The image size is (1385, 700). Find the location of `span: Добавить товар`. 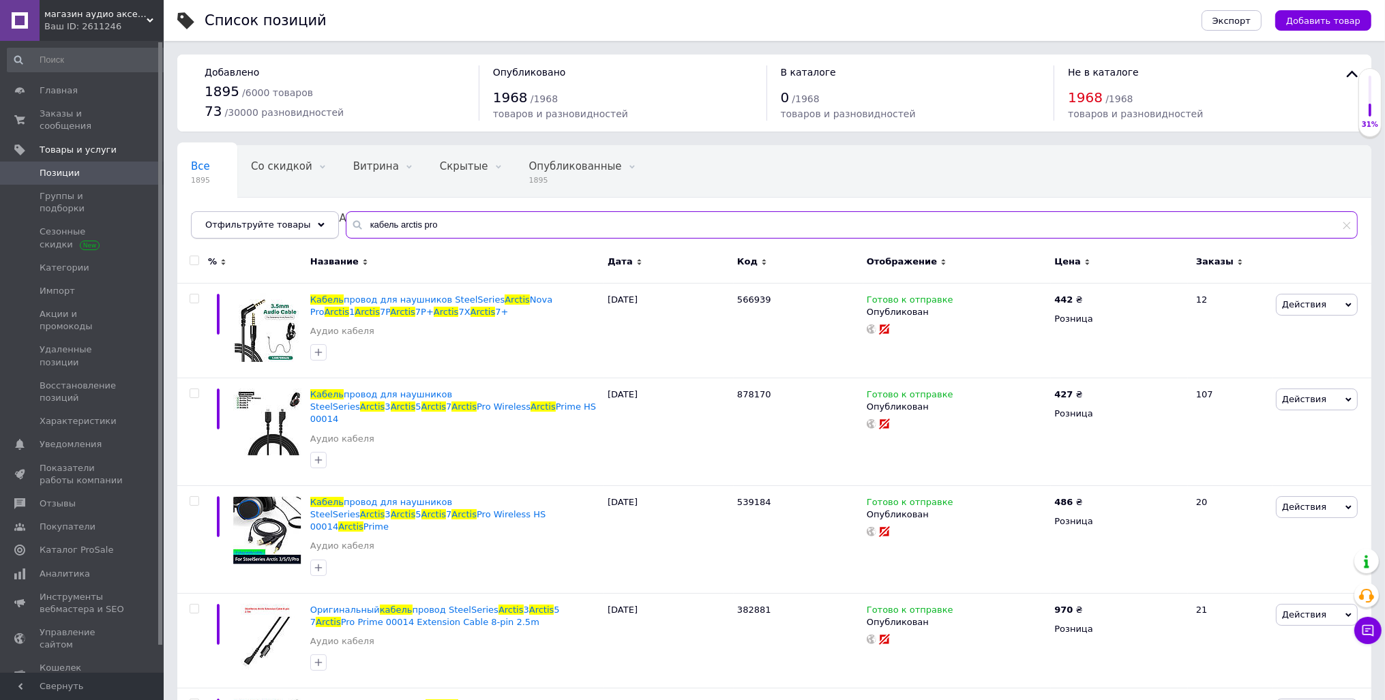

span: Добавить товар is located at coordinates (1323, 20).